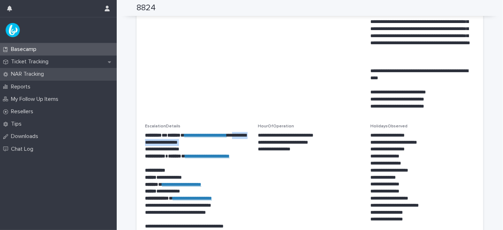 The image size is (503, 230). Describe the element at coordinates (163, 126) in the screenshot. I see `span: EscalationDetails` at that location.